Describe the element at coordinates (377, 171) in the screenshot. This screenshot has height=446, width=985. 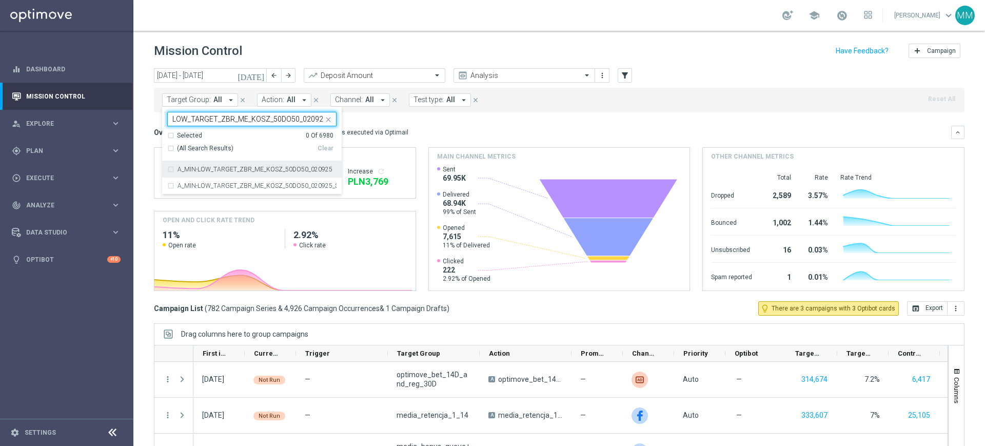
I see `div: Increase` at that location.